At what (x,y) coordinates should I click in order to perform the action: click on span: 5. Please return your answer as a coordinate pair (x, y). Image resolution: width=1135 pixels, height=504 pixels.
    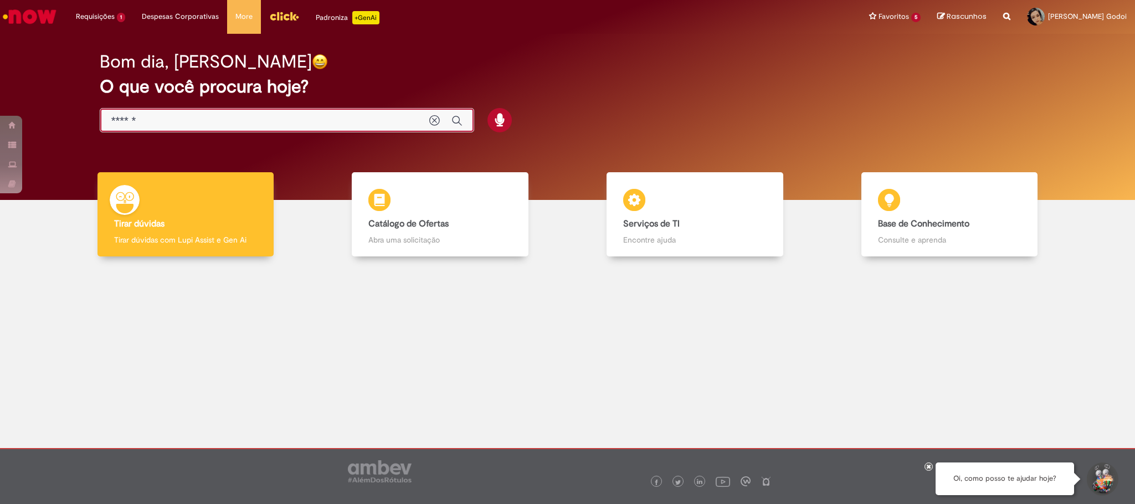
    Looking at the image, I should click on (916, 17).